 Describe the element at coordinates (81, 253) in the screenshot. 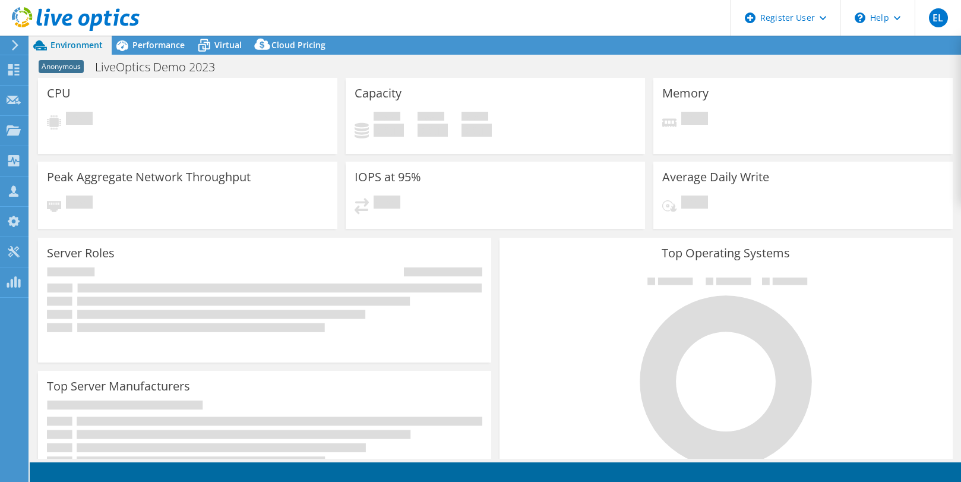

I see `h3: Server Roles` at that location.